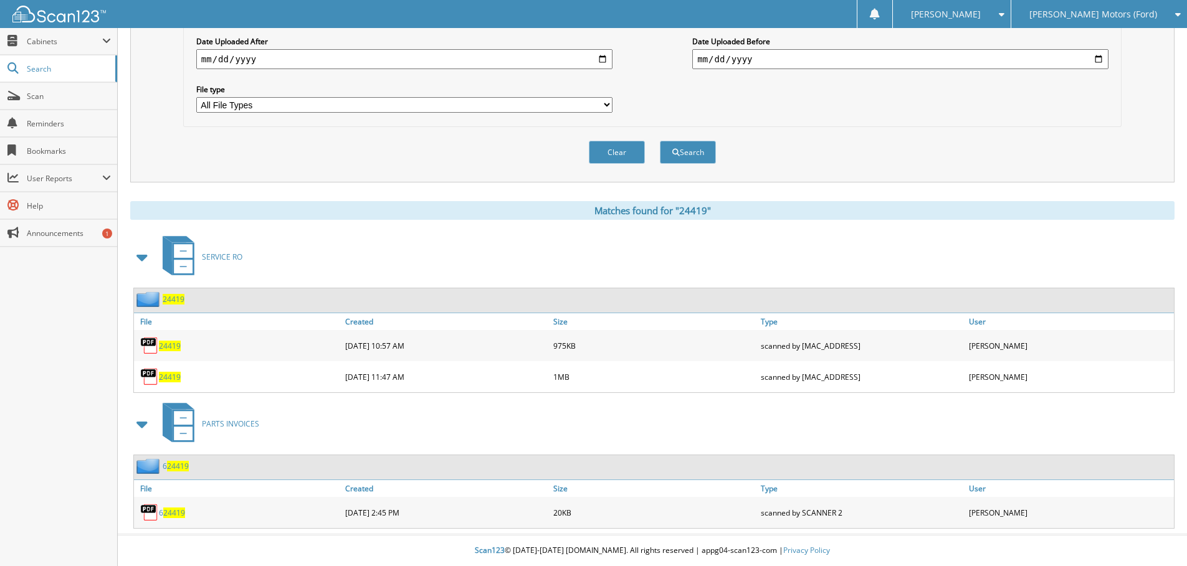  What do you see at coordinates (59, 14) in the screenshot?
I see `img: scan123-logo-white.svg` at bounding box center [59, 14].